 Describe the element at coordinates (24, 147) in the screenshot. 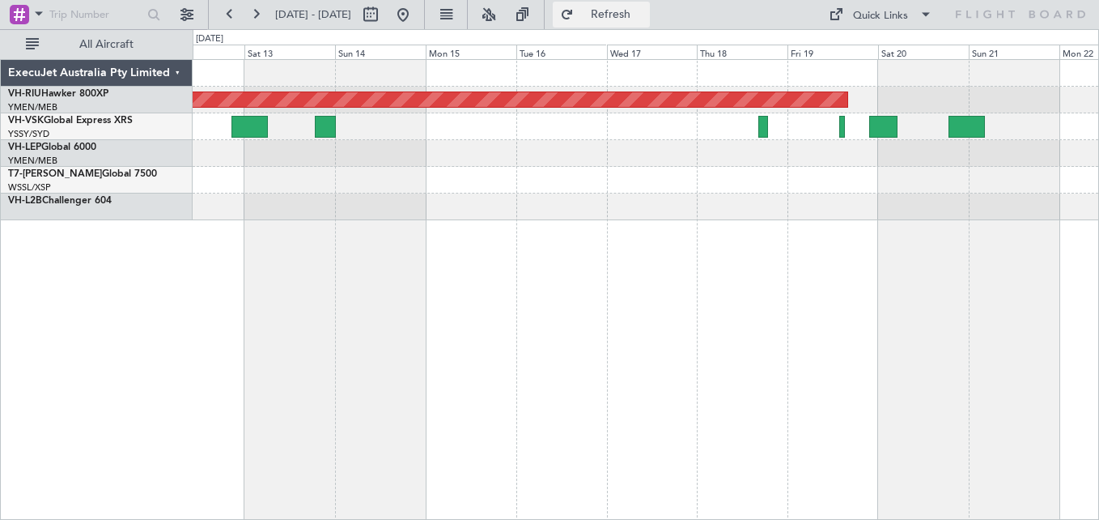

I see `span: VH-LEP` at that location.